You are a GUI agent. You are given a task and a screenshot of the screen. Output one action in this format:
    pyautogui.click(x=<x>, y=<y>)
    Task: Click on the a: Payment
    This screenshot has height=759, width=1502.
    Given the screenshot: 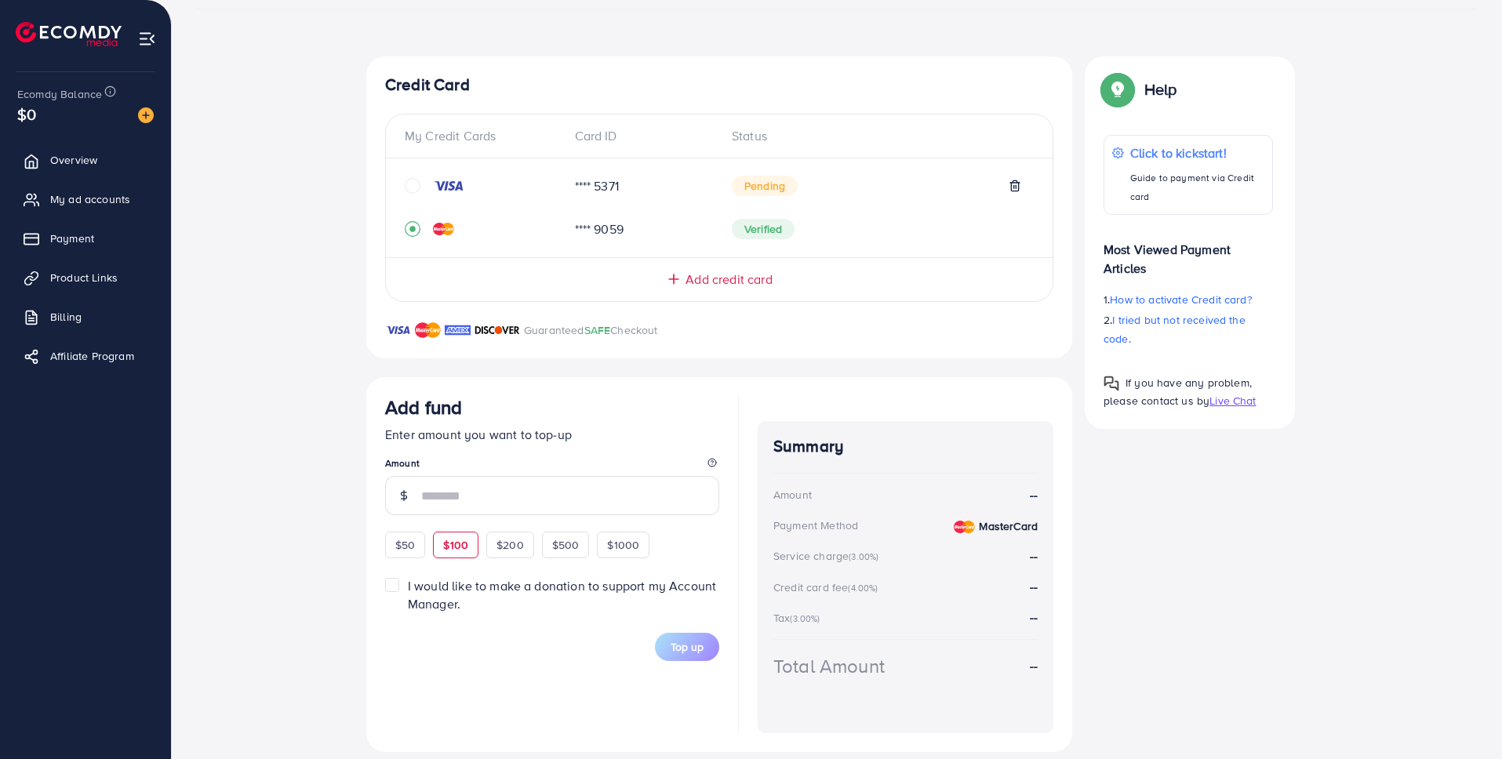 What is the action you would take?
    pyautogui.click(x=85, y=238)
    